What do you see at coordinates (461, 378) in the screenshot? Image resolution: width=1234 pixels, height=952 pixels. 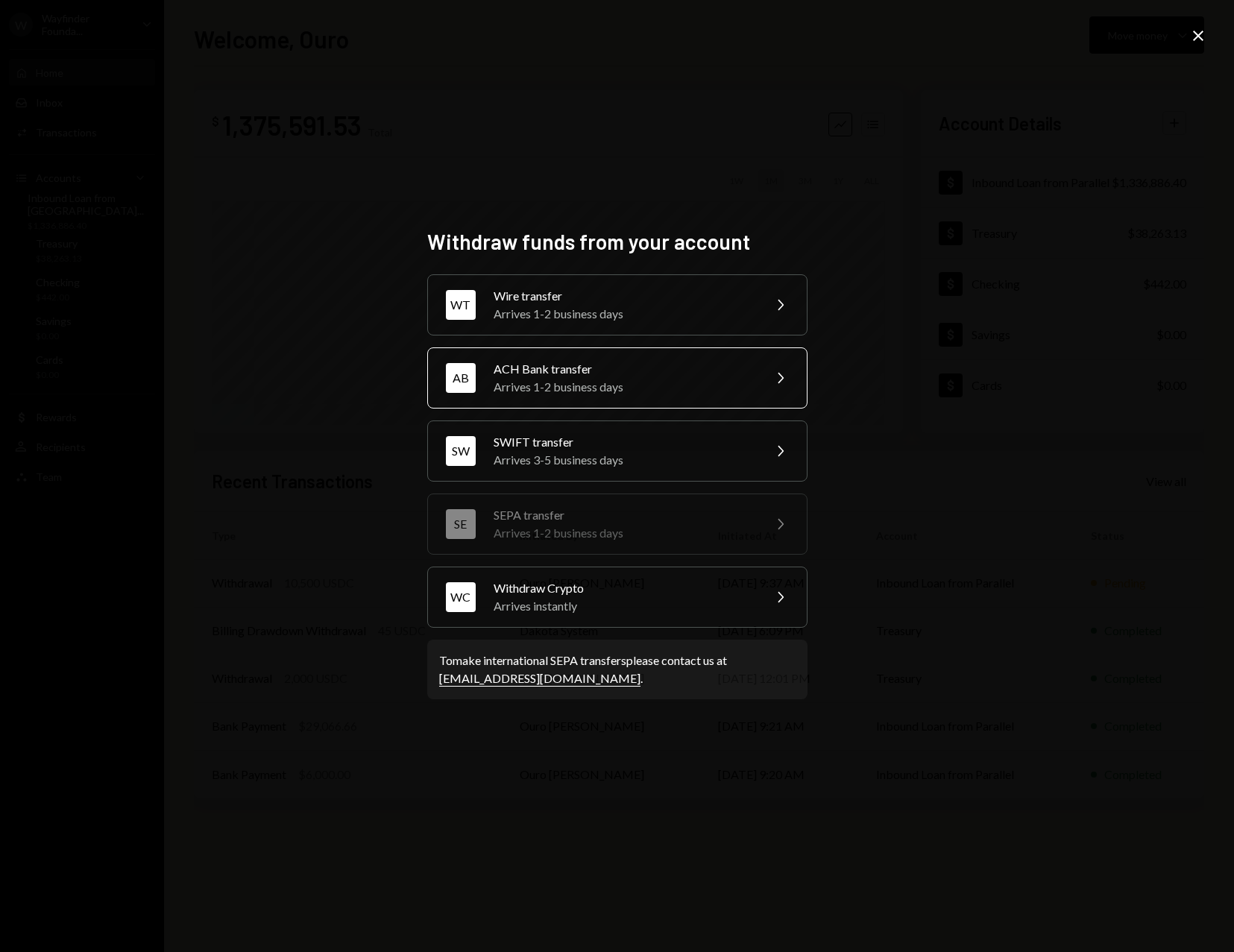 I see `div: AB` at bounding box center [461, 378].